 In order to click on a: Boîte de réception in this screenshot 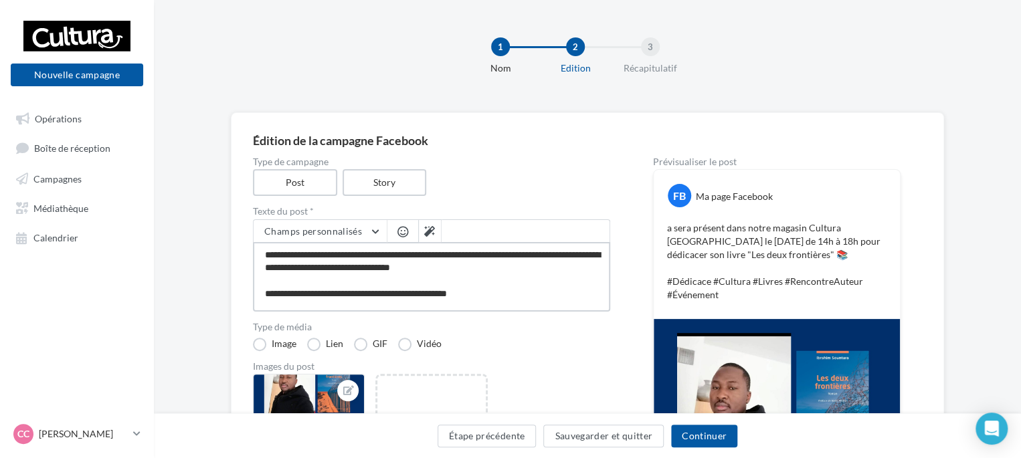, I will do `click(77, 147)`.